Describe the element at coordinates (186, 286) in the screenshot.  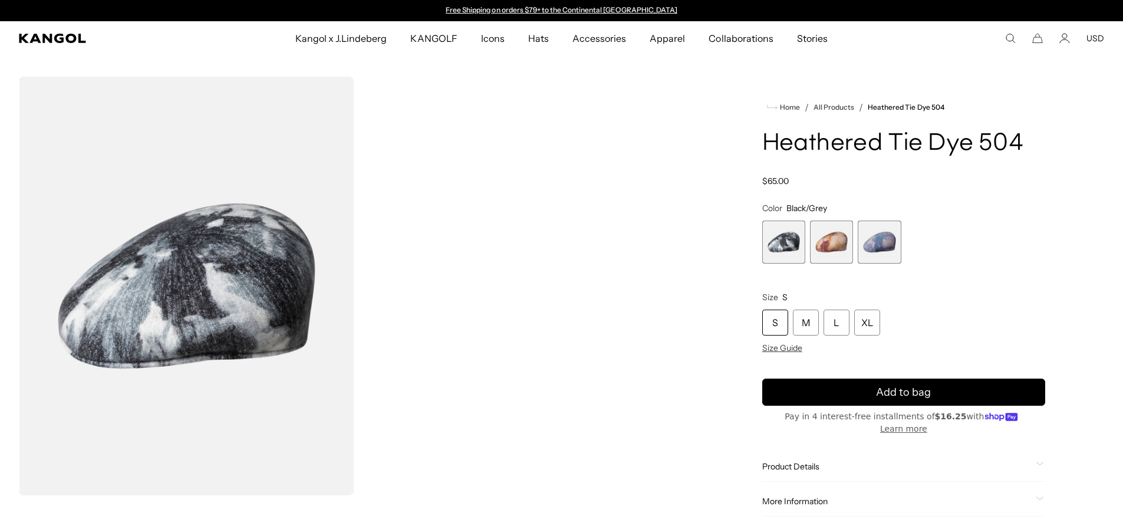
I see `img: color-black-grey` at that location.